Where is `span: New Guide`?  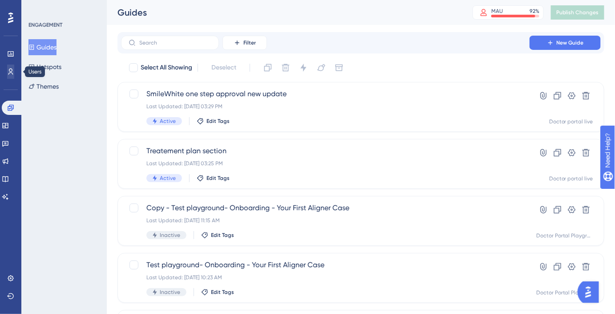
span: New Guide is located at coordinates (570, 43).